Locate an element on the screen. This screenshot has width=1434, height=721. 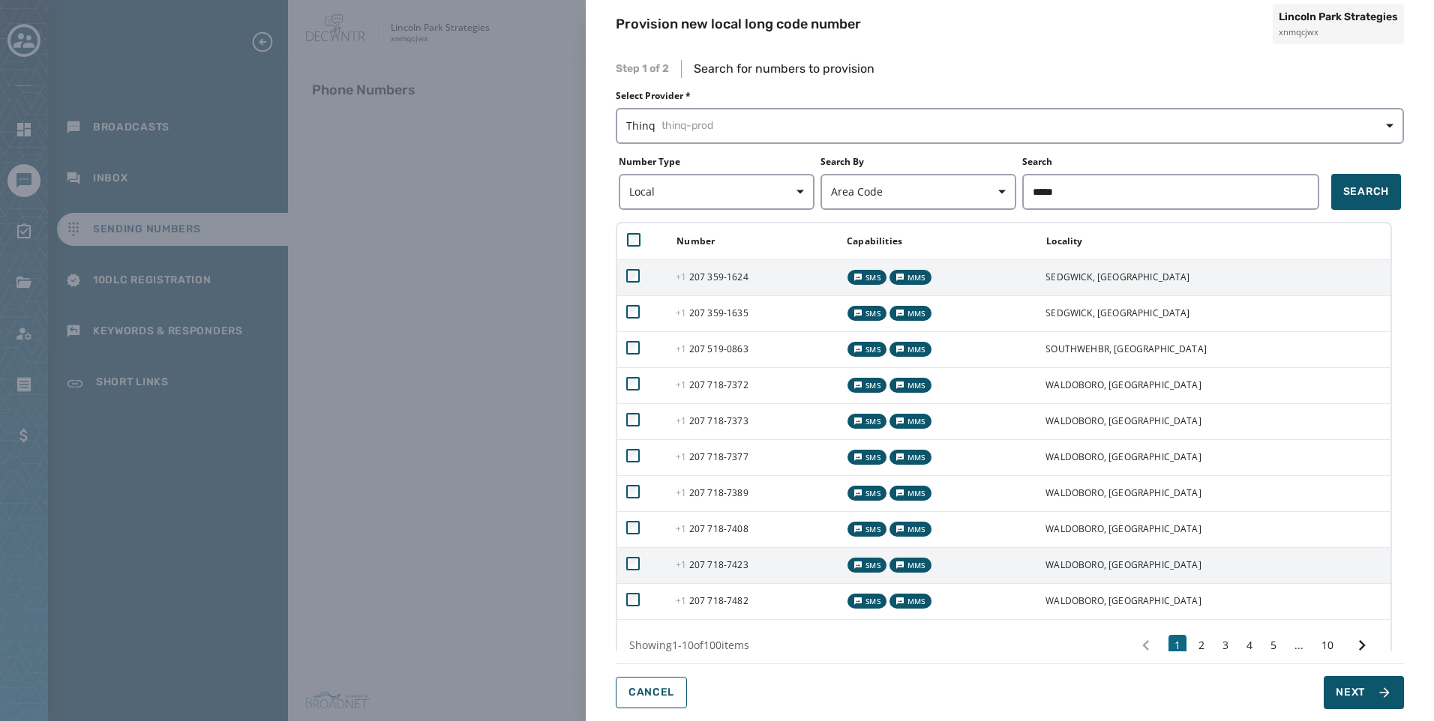
button: 10 is located at coordinates (1327, 646).